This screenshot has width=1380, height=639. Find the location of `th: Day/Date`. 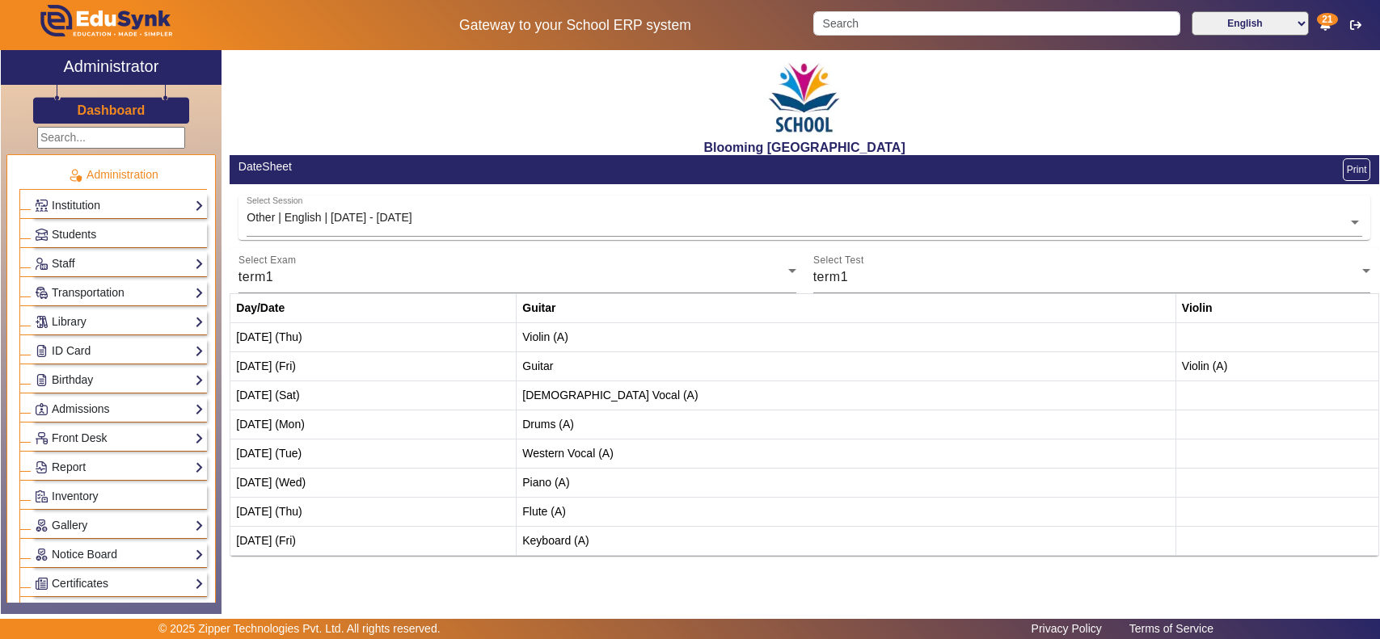

th: Day/Date is located at coordinates (373, 308).